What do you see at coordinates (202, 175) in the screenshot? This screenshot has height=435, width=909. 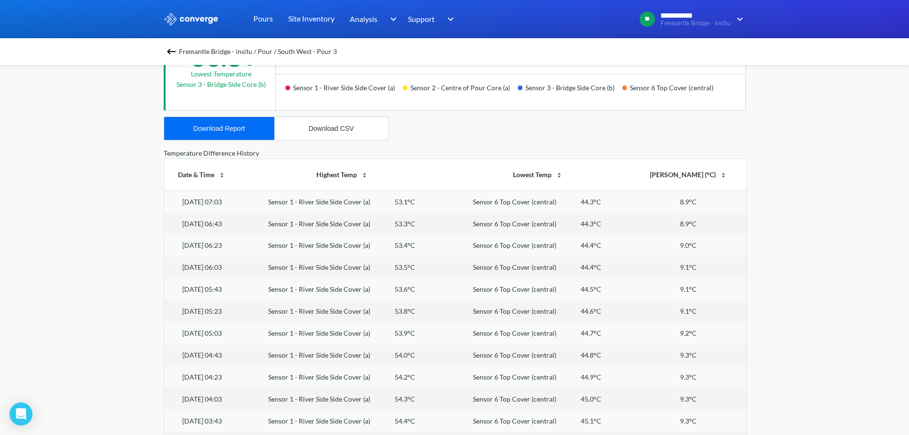 I see `th: Date & Time` at bounding box center [202, 175].